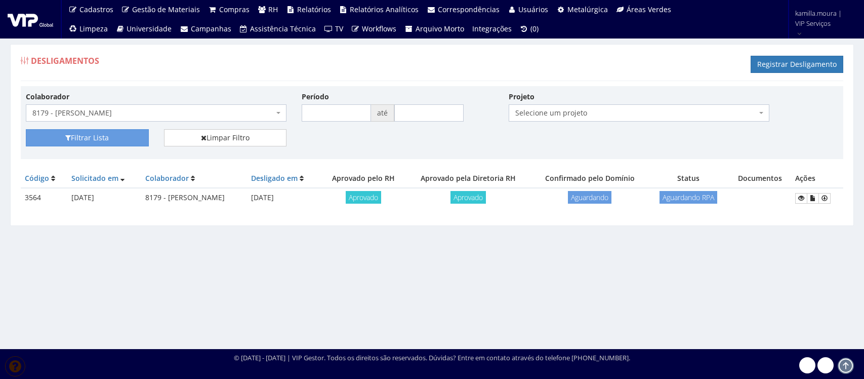 This screenshot has height=379, width=864. I want to click on span: Limpeza, so click(94, 28).